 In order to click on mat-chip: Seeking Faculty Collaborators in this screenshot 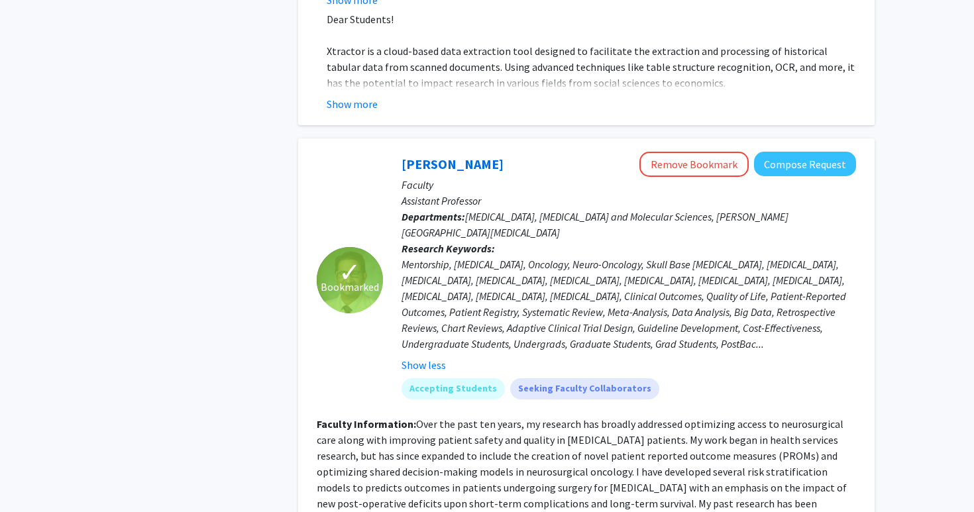, I will do `click(584, 389)`.